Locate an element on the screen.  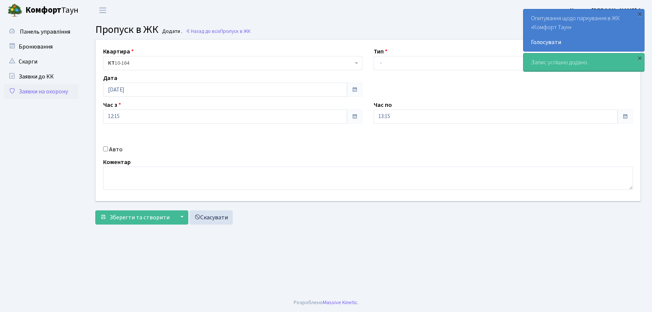
a: Заявки до КК is located at coordinates (41, 77).